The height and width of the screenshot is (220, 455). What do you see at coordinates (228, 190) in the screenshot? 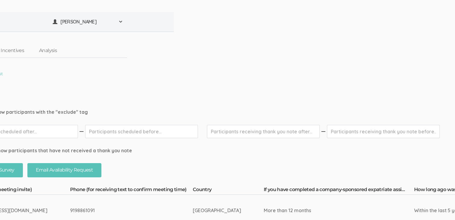
I see `th: Country` at bounding box center [228, 190].